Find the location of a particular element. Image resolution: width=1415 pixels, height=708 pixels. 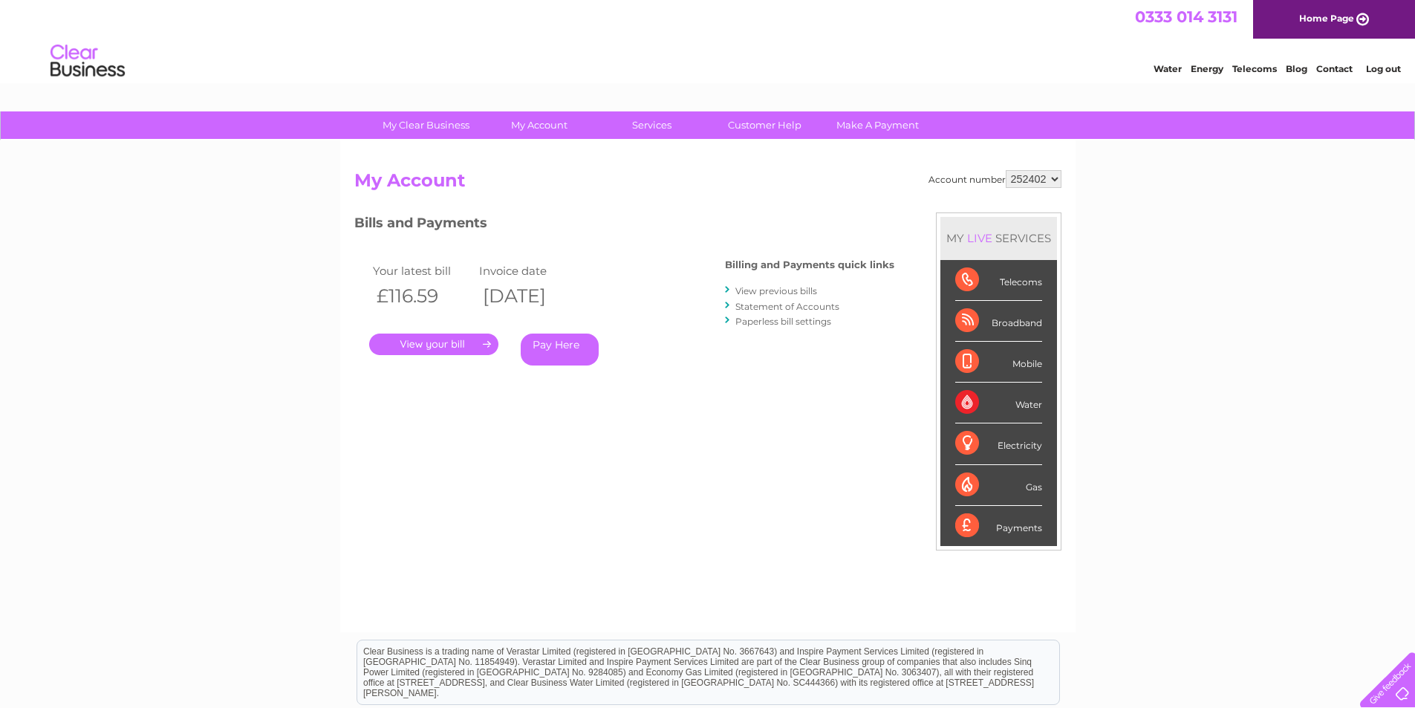

div: MY SERVICES is located at coordinates (998, 238).